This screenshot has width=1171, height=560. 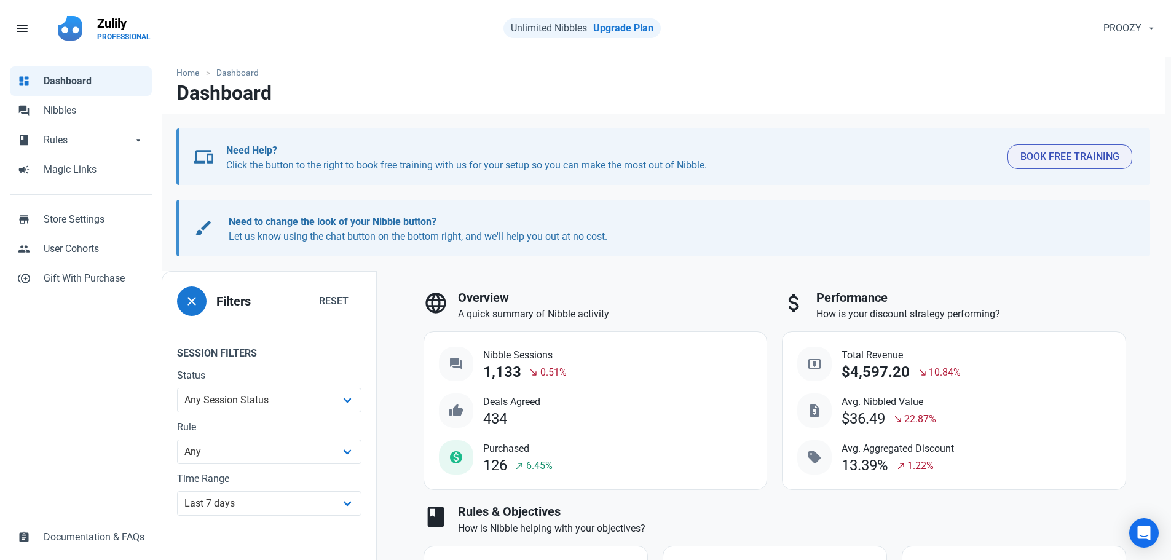 I want to click on span: language, so click(x=436, y=303).